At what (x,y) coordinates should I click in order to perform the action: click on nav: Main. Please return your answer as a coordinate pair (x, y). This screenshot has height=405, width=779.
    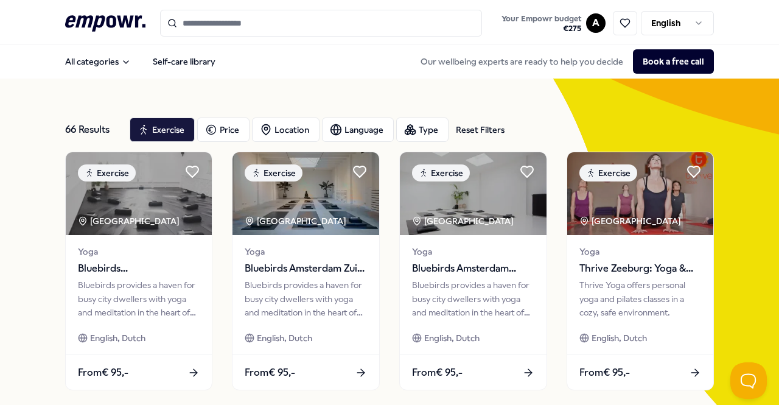
    Looking at the image, I should click on (140, 61).